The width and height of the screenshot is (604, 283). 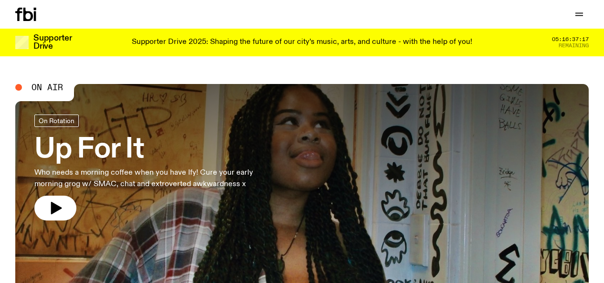 I want to click on span: Remaining, so click(x=574, y=45).